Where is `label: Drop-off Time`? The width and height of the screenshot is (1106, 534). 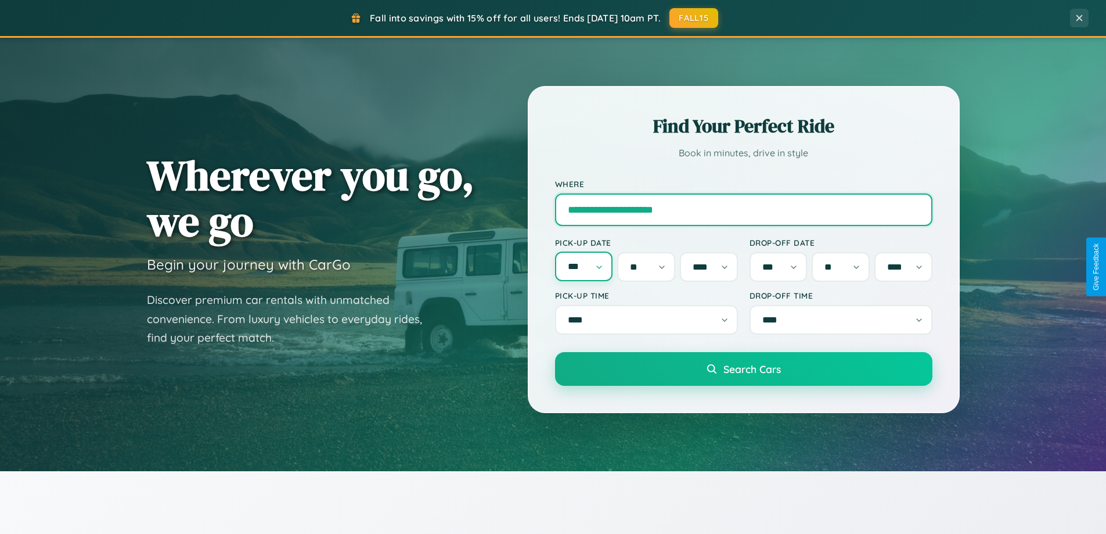
label: Drop-off Time is located at coordinates (841, 295).